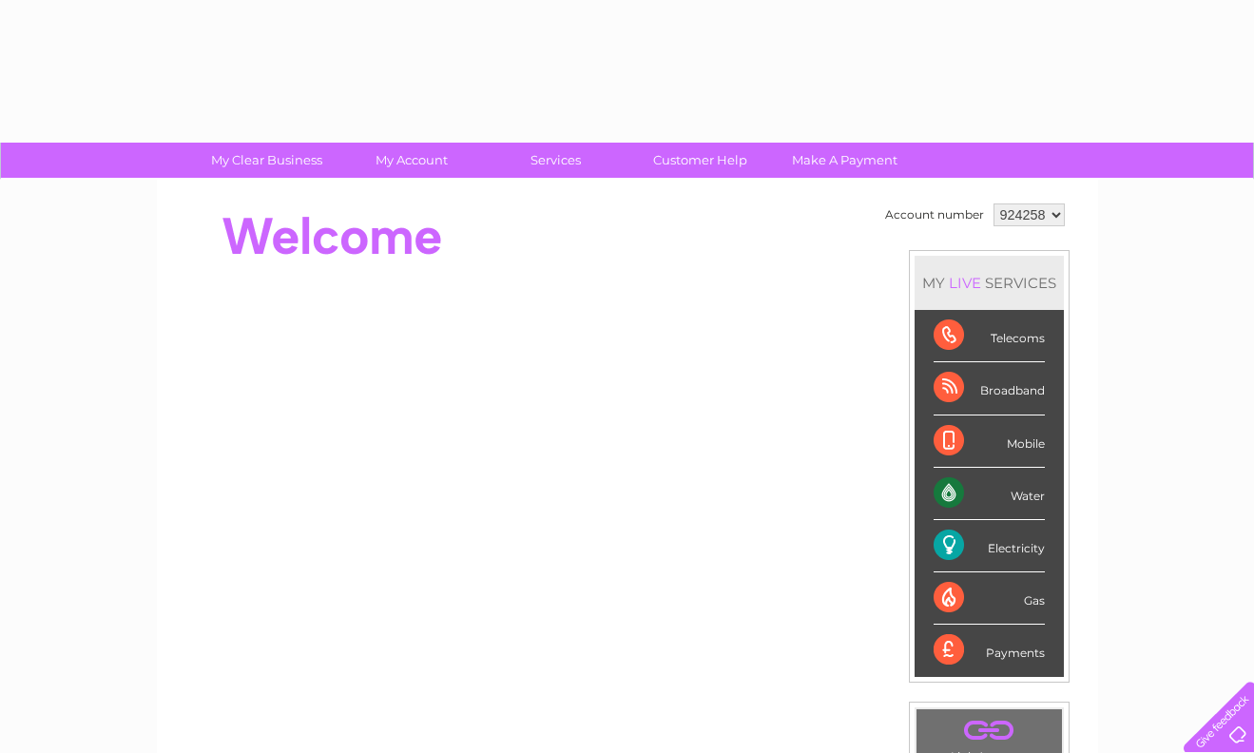 Image resolution: width=1254 pixels, height=753 pixels. Describe the element at coordinates (989, 441) in the screenshot. I see `div: Mobile` at that location.